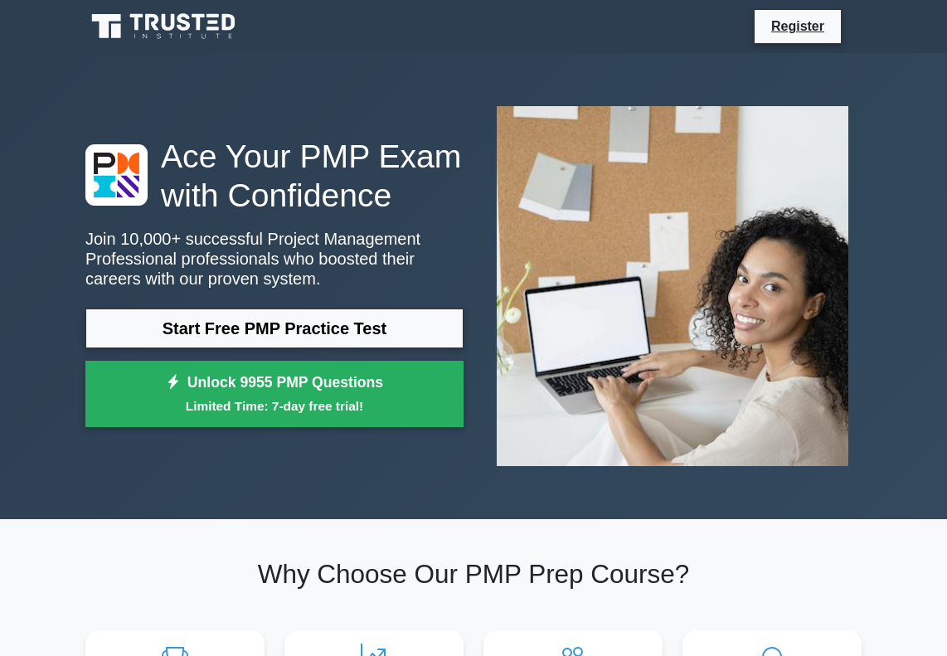 The width and height of the screenshot is (947, 656). I want to click on h1: Ace Your PMP Exam with Confidence, so click(275, 177).